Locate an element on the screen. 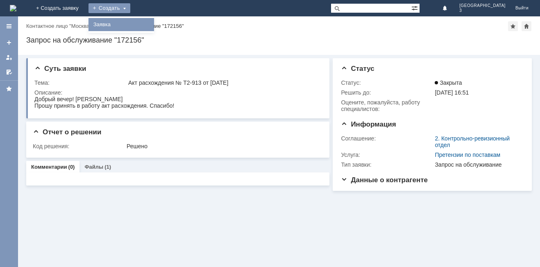  a: Мои согласования is located at coordinates (9, 72).